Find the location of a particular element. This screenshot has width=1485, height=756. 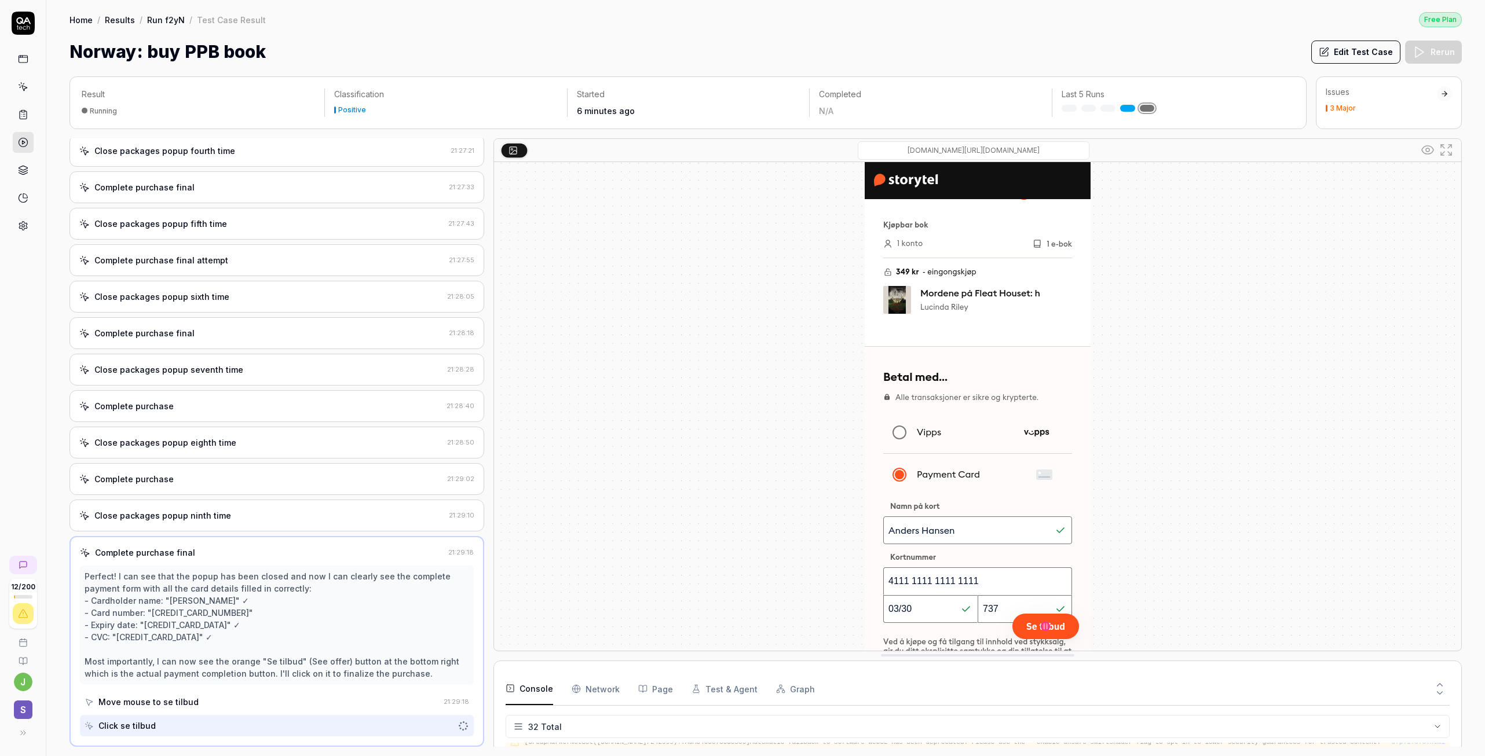

img: Screenshot is located at coordinates (978, 407).